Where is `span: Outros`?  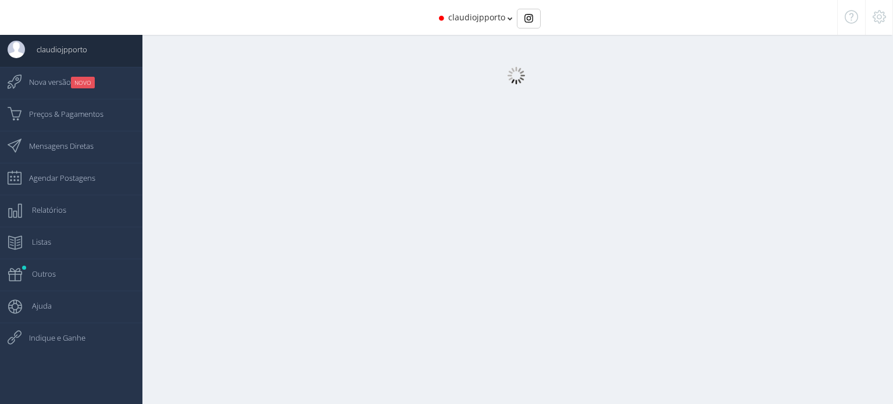 span: Outros is located at coordinates (38, 274).